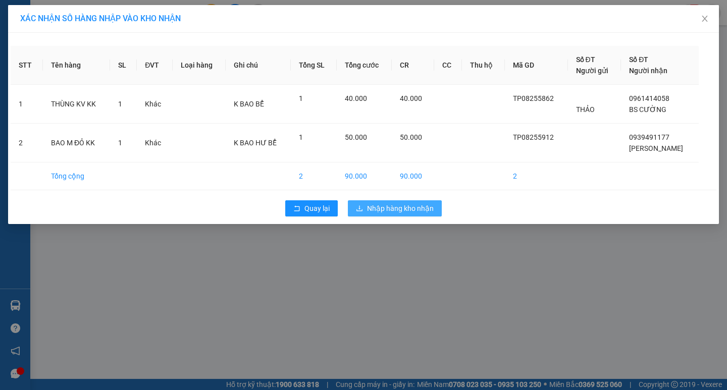 The image size is (727, 390). I want to click on th: ĐVT, so click(154, 65).